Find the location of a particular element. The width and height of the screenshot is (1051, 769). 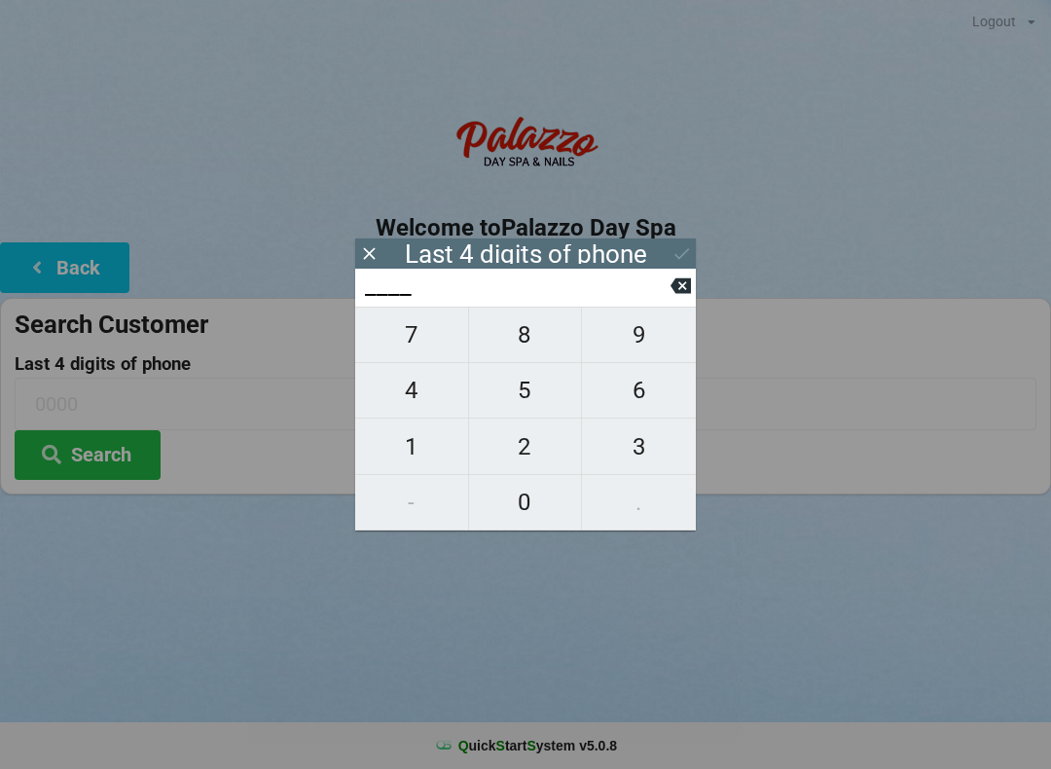

span: 7 is located at coordinates (412, 335).